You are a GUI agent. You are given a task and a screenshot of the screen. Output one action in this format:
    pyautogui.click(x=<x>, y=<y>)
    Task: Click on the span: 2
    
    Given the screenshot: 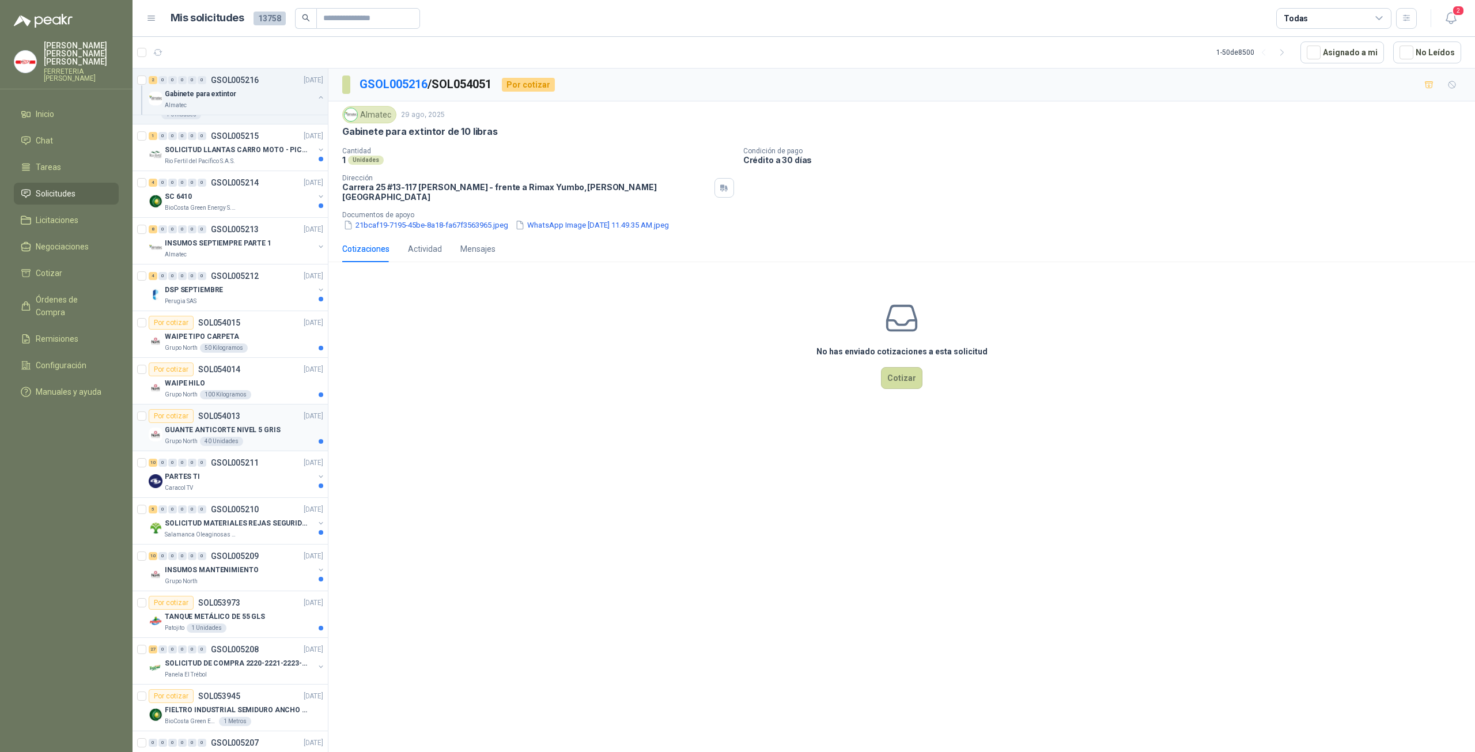 What is the action you would take?
    pyautogui.click(x=1458, y=10)
    